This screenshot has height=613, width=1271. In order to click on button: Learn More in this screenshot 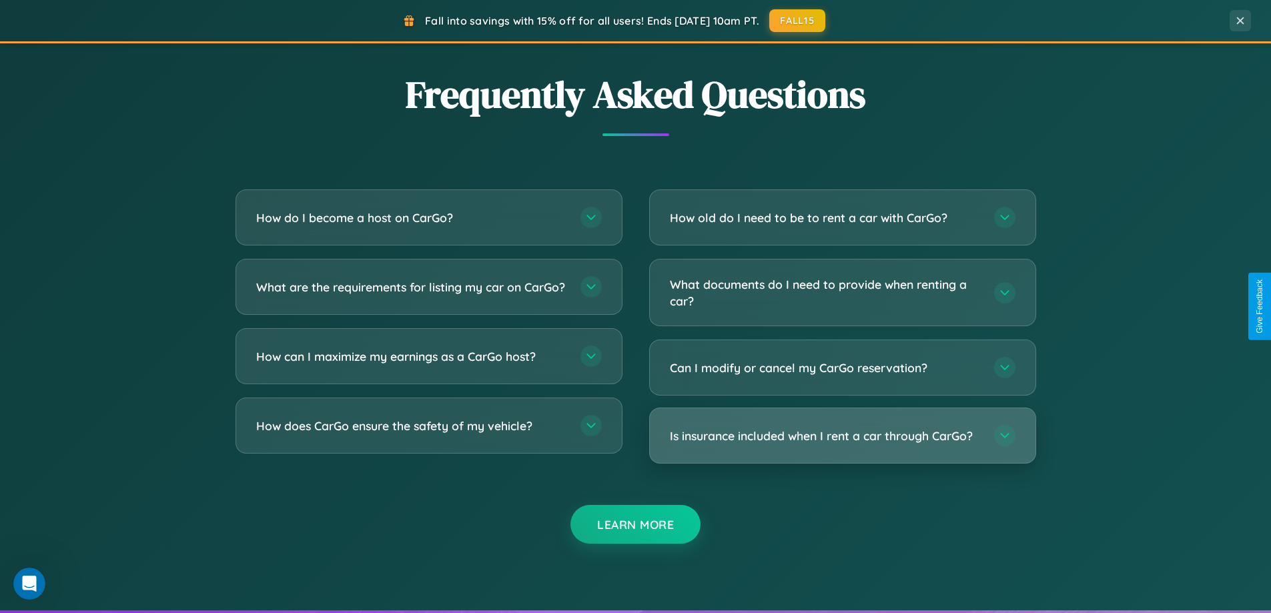, I will do `click(635, 524)`.